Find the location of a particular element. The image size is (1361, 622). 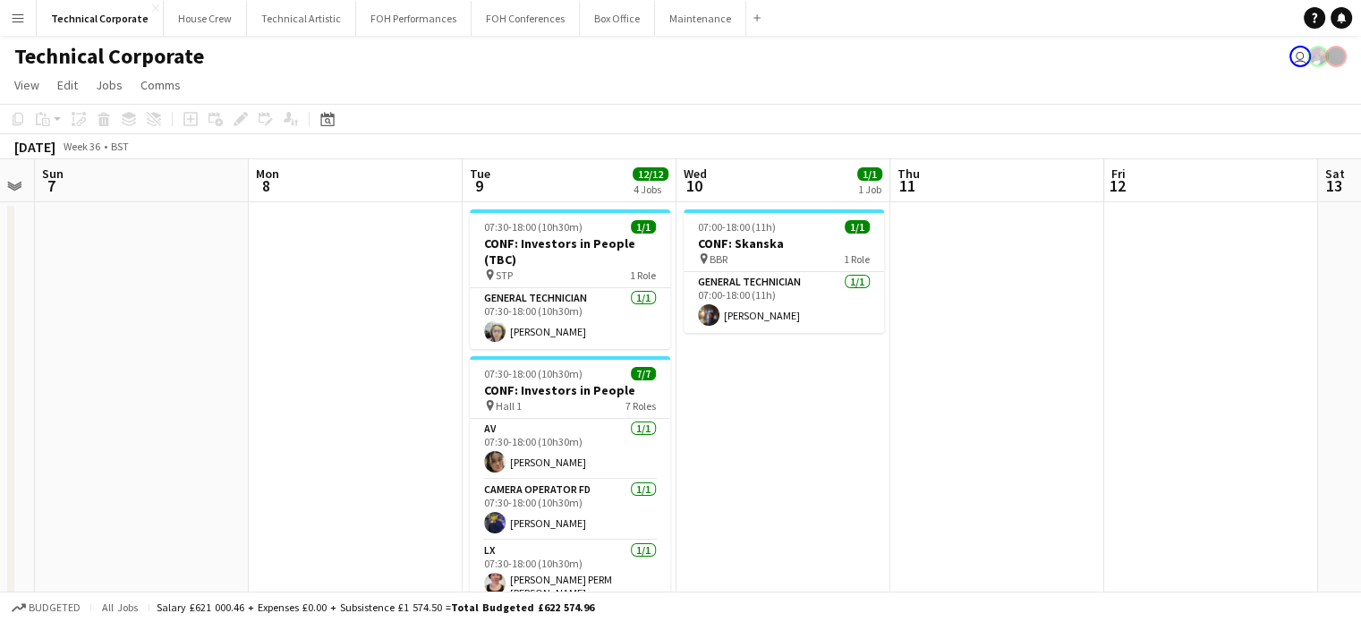

div: Salary £621 000.46 + Expenses £0.00 + Subsistence £1 574.50 = is located at coordinates (375, 607).